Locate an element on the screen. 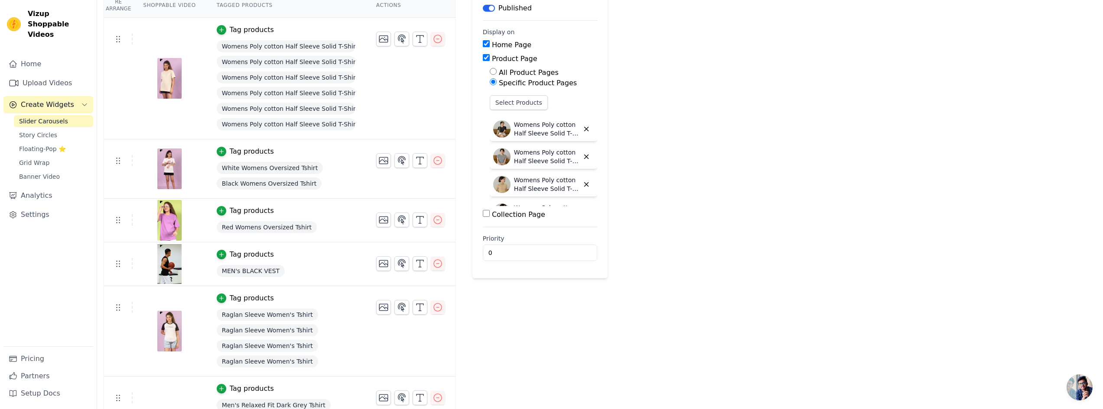 This screenshot has height=409, width=1103. label: Priority is located at coordinates (540, 239).